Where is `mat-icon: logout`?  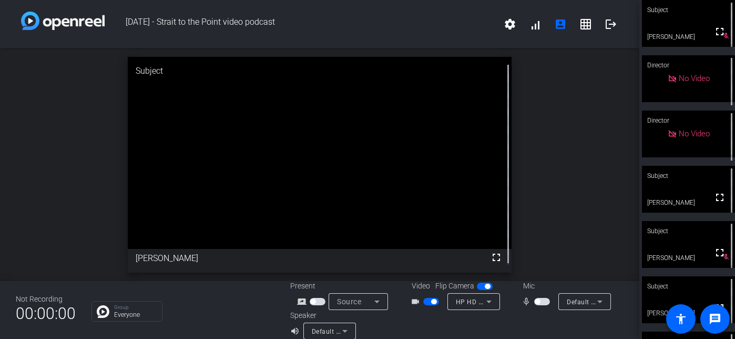
mat-icon: logout is located at coordinates (611, 24).